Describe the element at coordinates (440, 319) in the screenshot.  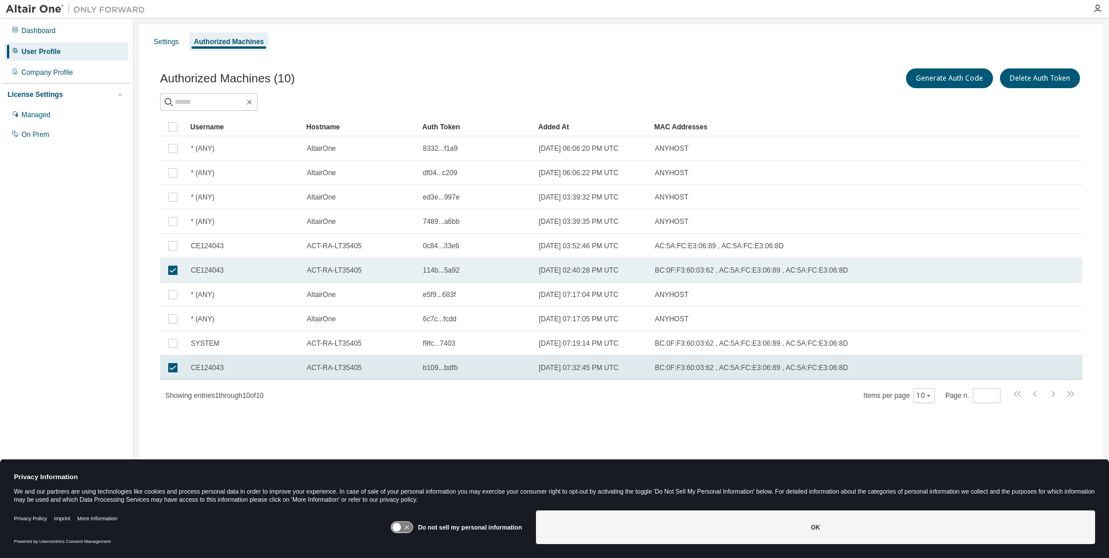
I see `span: 6c7c...fcdd` at that location.